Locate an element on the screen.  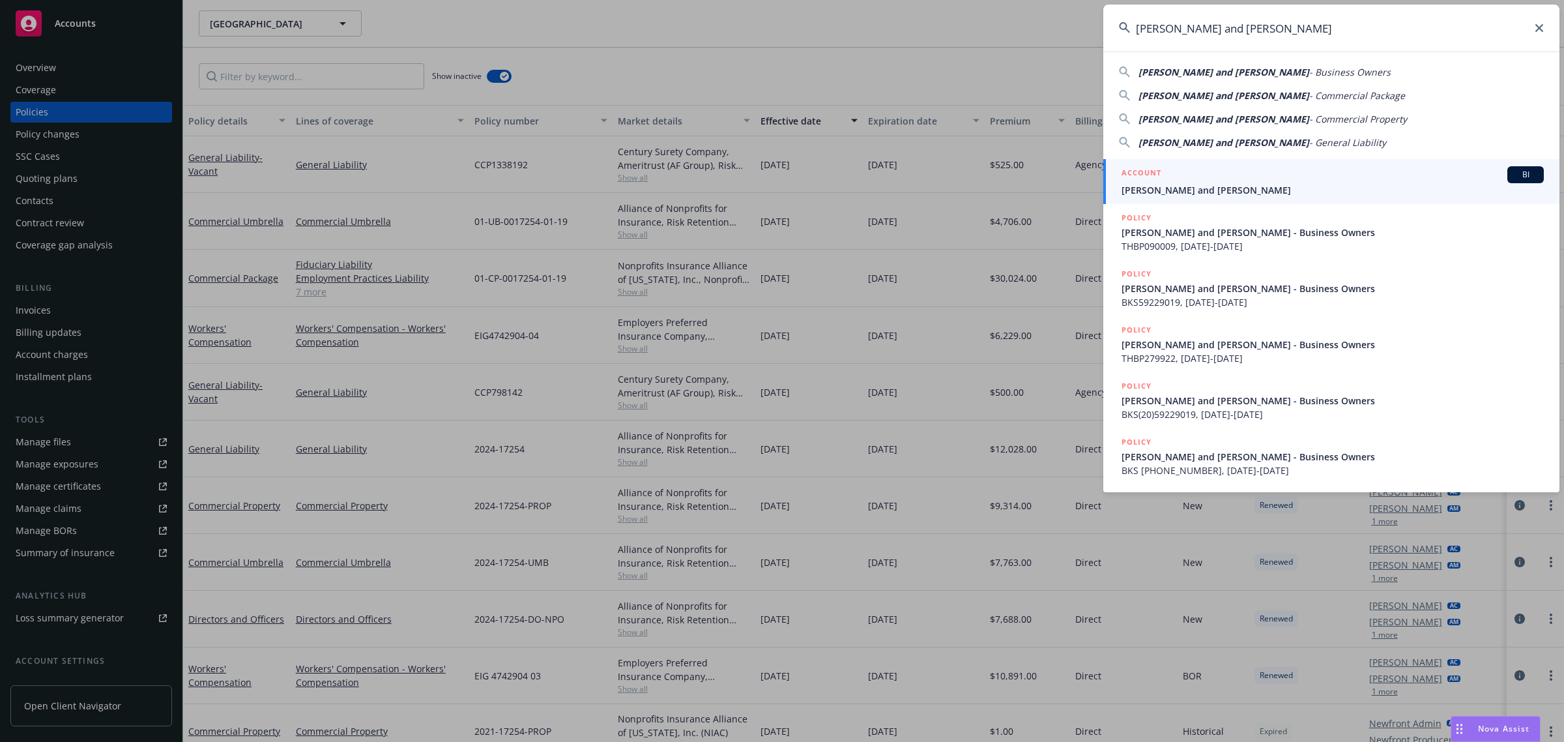
span: - Commercial Property is located at coordinates (1358, 119).